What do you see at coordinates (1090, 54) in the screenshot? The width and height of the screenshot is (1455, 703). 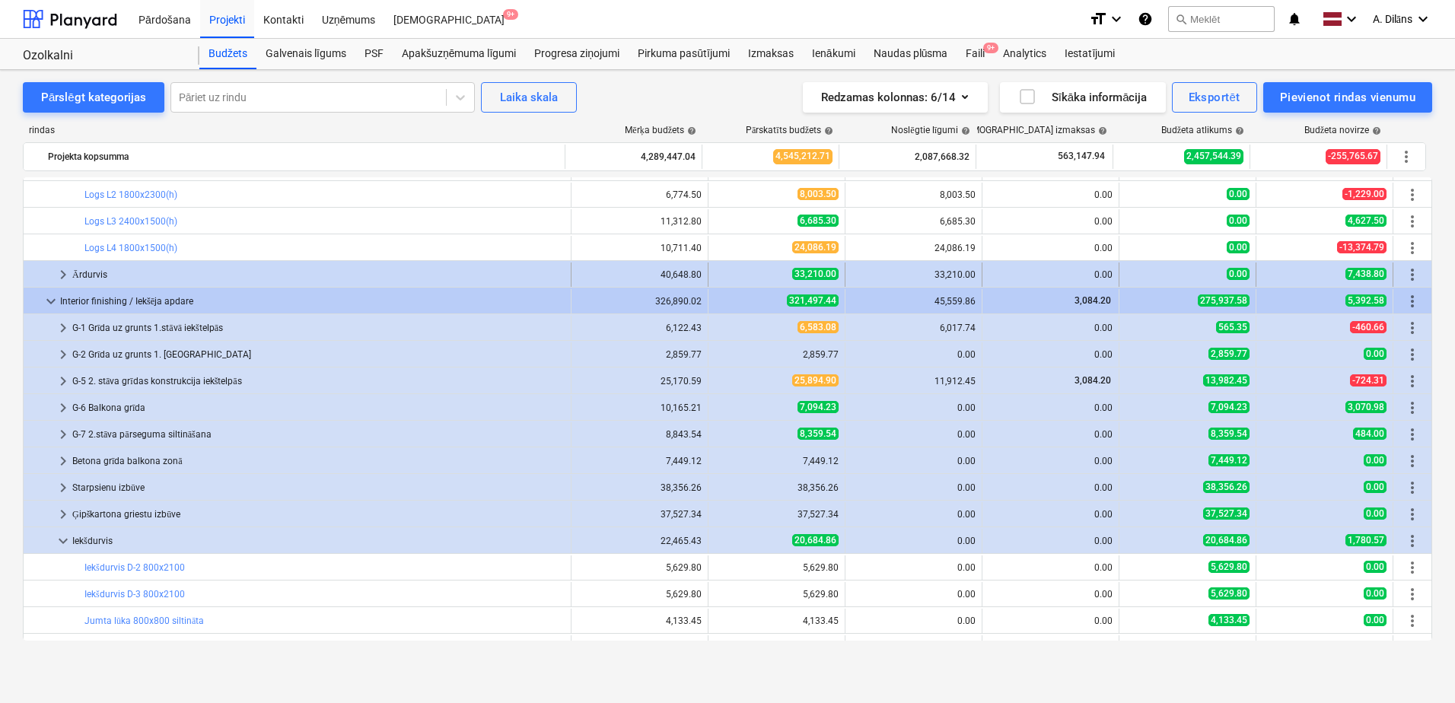 I see `div: Iestatījumi` at bounding box center [1090, 54].